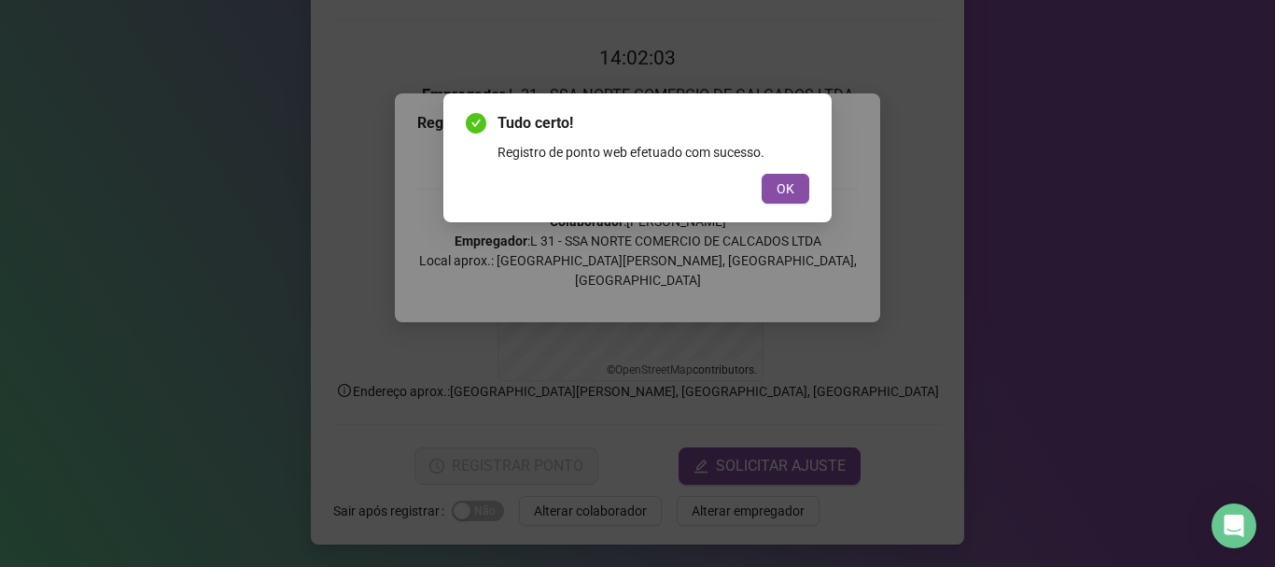 The width and height of the screenshot is (1275, 567). I want to click on span: check-circle, so click(476, 123).